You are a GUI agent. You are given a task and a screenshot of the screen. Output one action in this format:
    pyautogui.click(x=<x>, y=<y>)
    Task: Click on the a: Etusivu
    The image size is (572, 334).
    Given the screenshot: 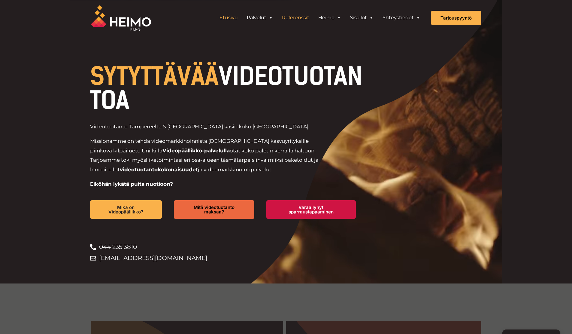 What is the action you would take?
    pyautogui.click(x=229, y=18)
    